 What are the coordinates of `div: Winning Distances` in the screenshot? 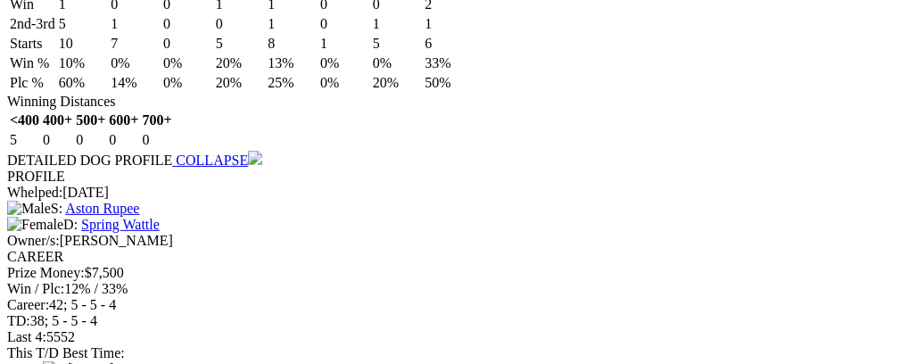 It's located at (450, 102).